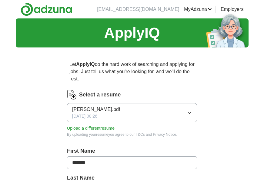 The height and width of the screenshot is (182, 264). Describe the element at coordinates (100, 95) in the screenshot. I see `label: Select a resume` at that location.